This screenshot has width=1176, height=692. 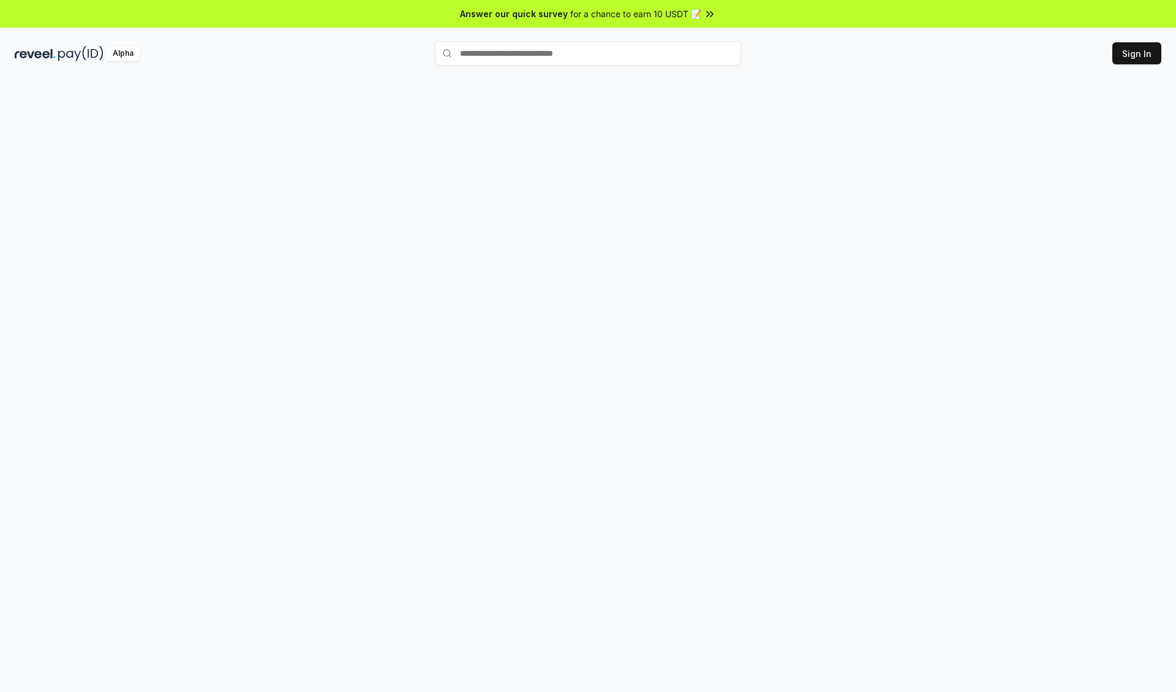 I want to click on img: pay_id, so click(x=81, y=53).